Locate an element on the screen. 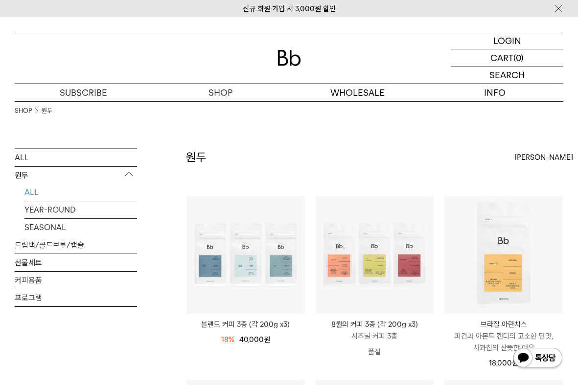 This screenshot has width=578, height=385. a: 8월의 커피 3종 (각 200g x3) 시즈널 커피 3종 is located at coordinates (375, 331).